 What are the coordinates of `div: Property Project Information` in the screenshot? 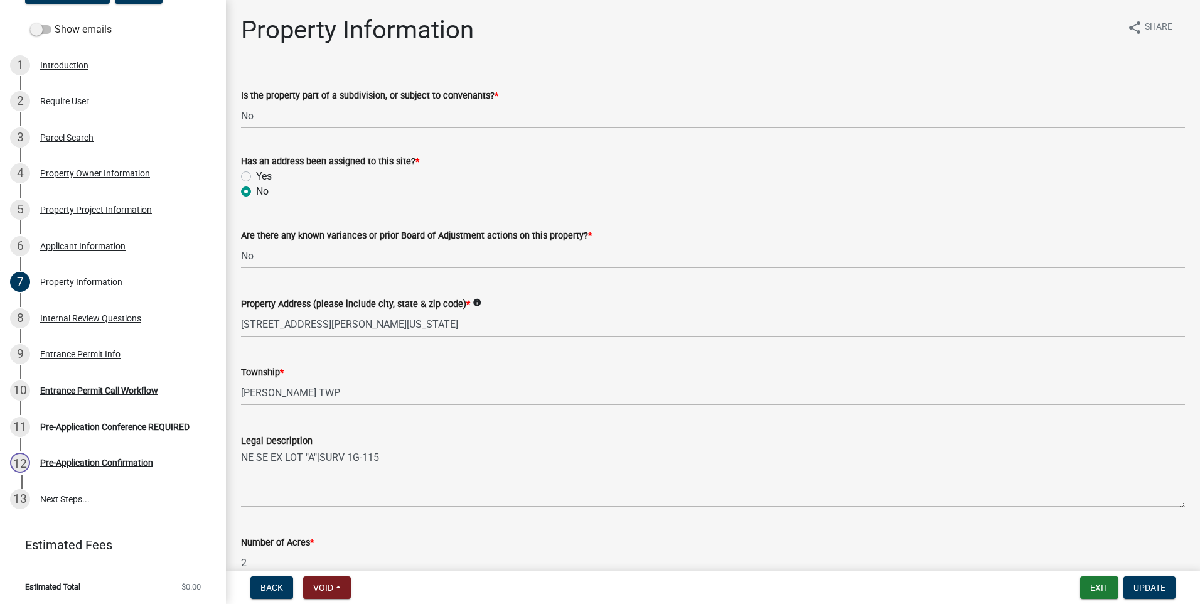 It's located at (96, 210).